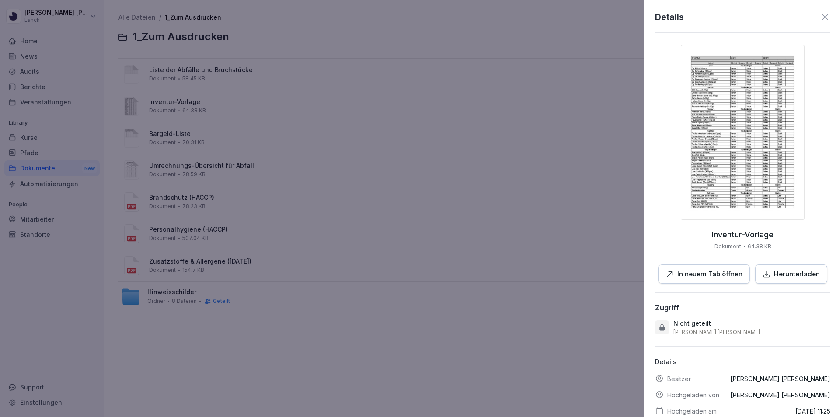 The image size is (836, 417). Describe the element at coordinates (693, 395) in the screenshot. I see `p: Hochgeladen von` at that location.